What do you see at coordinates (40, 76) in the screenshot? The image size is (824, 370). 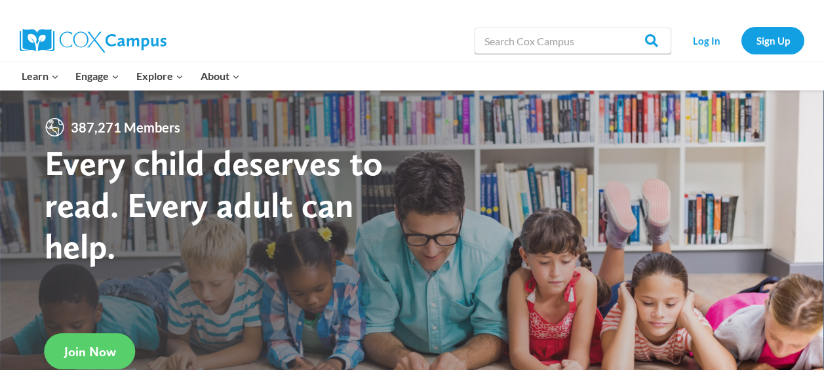 I see `span: Learn` at bounding box center [40, 76].